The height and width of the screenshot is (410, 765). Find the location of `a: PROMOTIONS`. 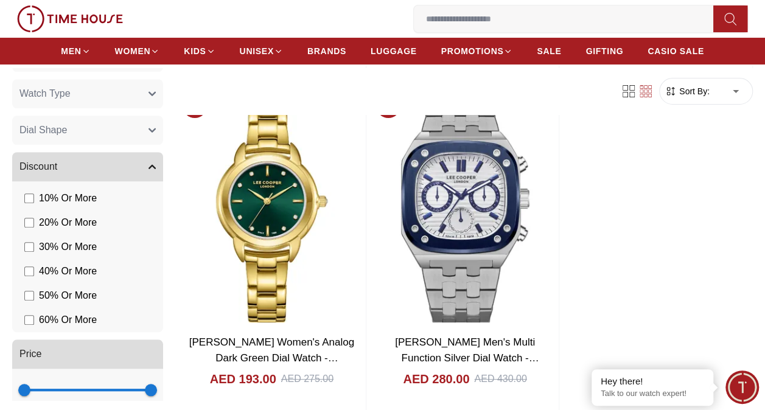

a: PROMOTIONS is located at coordinates (477, 51).